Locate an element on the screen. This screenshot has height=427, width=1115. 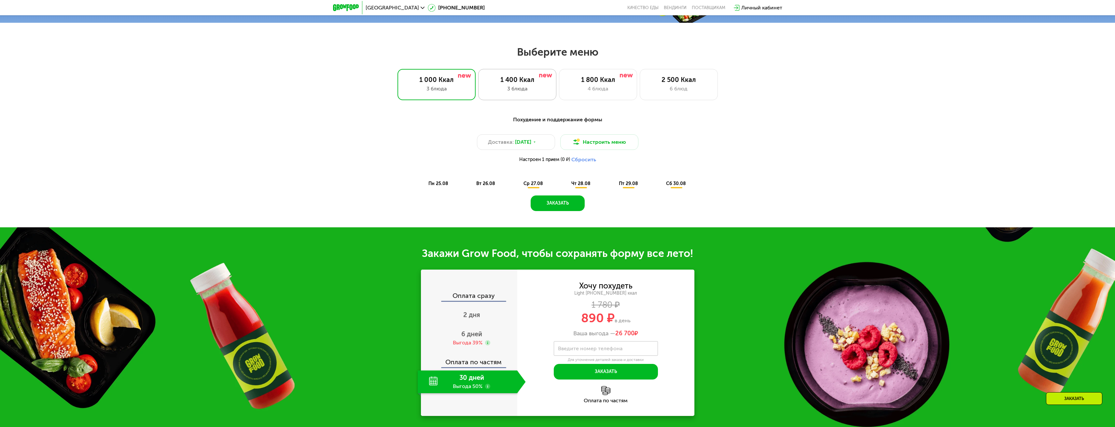
div: Личный кабинет is located at coordinates (762, 8).